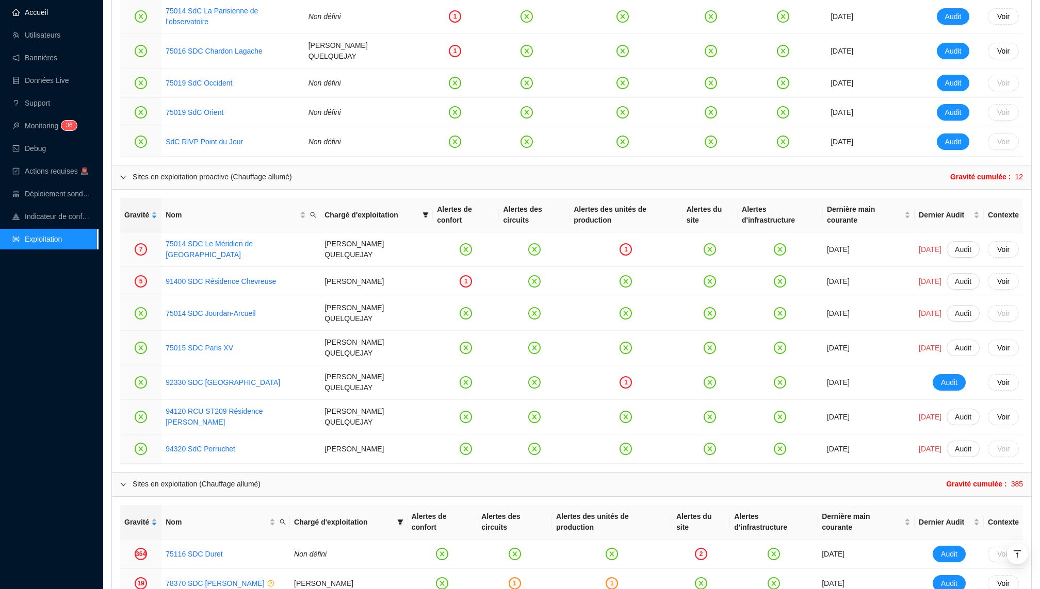 This screenshot has width=1040, height=589. What do you see at coordinates (67, 125) in the screenshot?
I see `span: 3` at bounding box center [67, 125].